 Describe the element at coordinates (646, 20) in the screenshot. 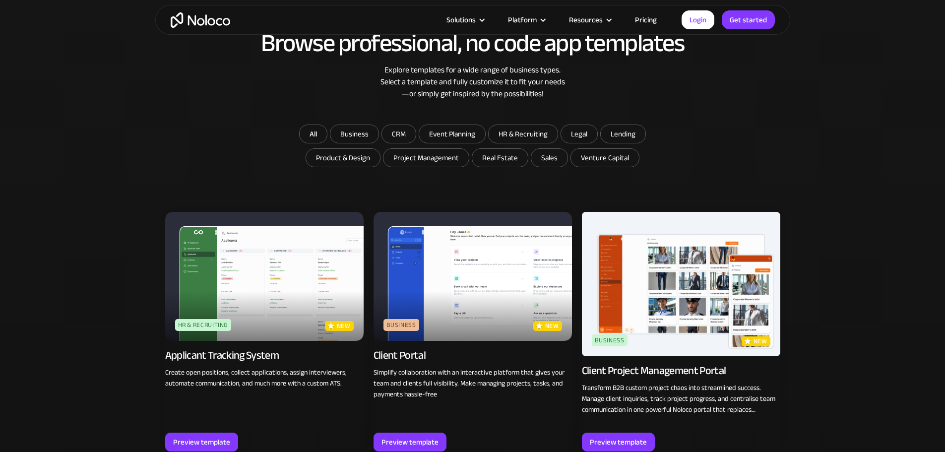

I see `a: Pricing` at that location.